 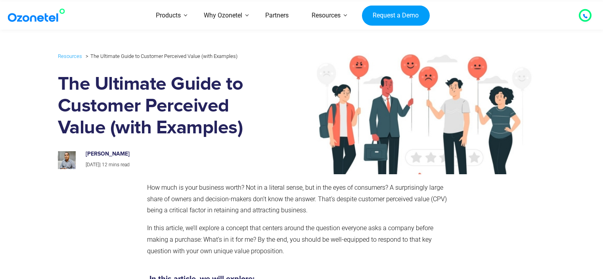 I want to click on h1: The Ultimate Guide to Customer Perceived Value (with Examples), so click(x=159, y=106).